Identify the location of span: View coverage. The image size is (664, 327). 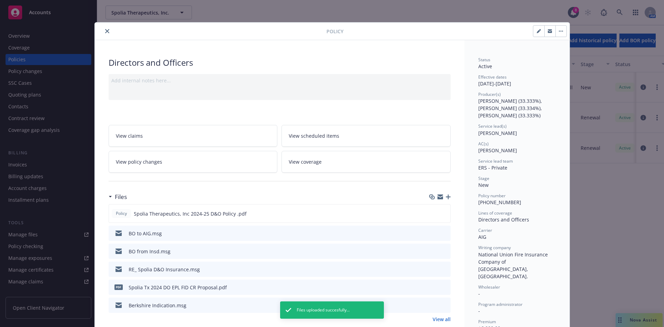
(305, 162).